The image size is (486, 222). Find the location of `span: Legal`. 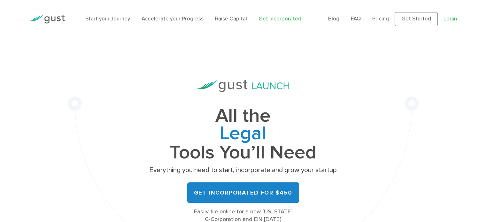

span: Legal is located at coordinates (243, 135).